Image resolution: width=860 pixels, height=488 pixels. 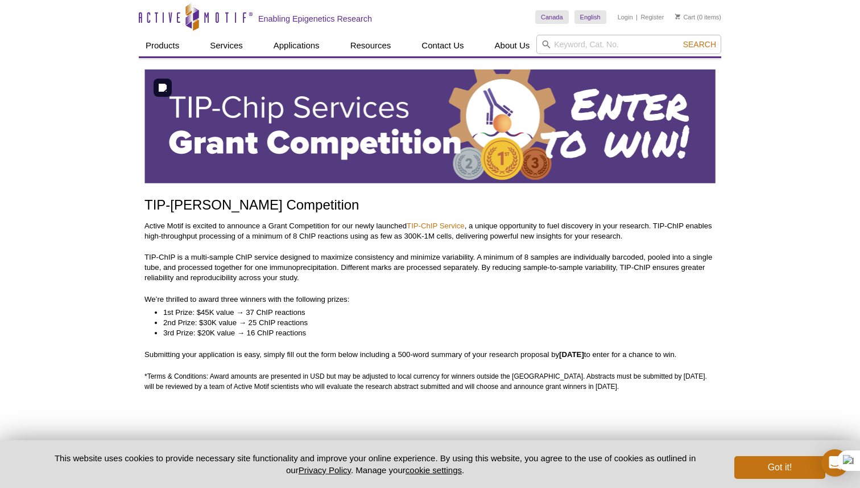 I want to click on a: Register, so click(x=652, y=17).